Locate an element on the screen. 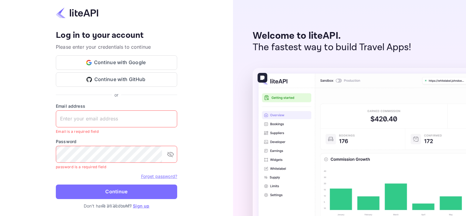 This screenshot has width=466, height=216. input: Enter your email address is located at coordinates (116, 119).